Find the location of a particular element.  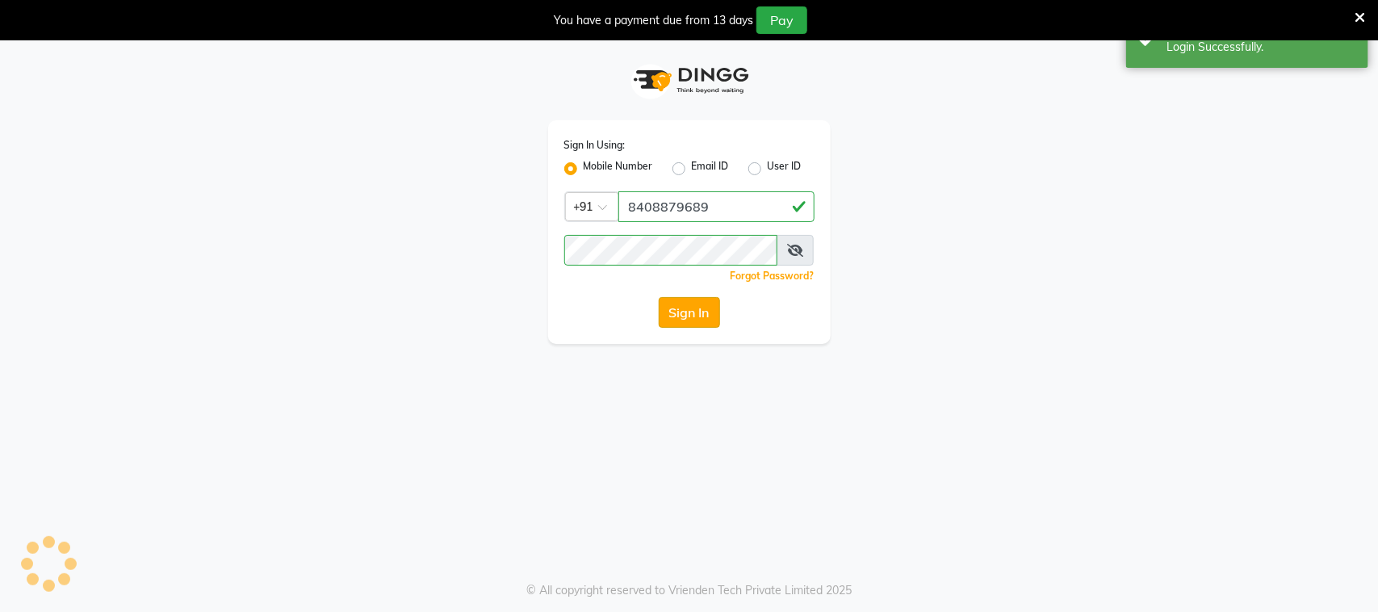

div: Login Successfully. is located at coordinates (1261, 47).